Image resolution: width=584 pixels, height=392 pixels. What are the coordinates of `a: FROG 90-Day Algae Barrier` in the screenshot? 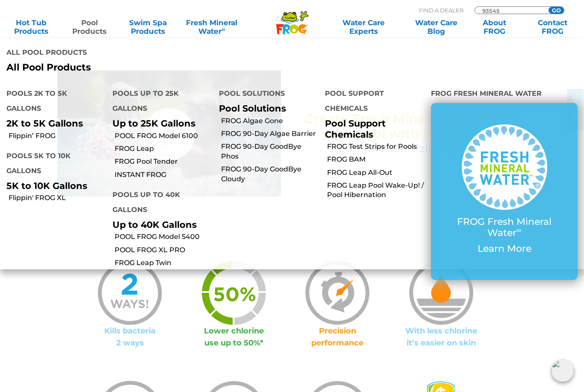 It's located at (270, 134).